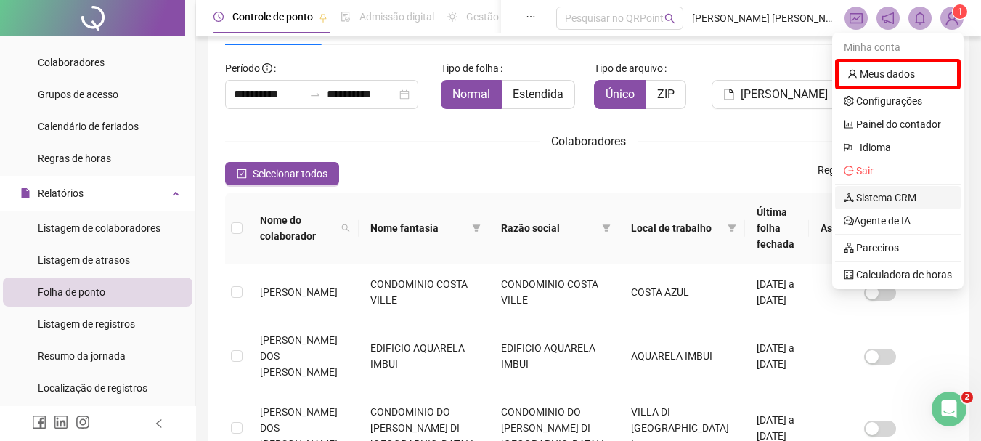  Describe the element at coordinates (897, 47) in the screenshot. I see `div: Minha conta` at that location.